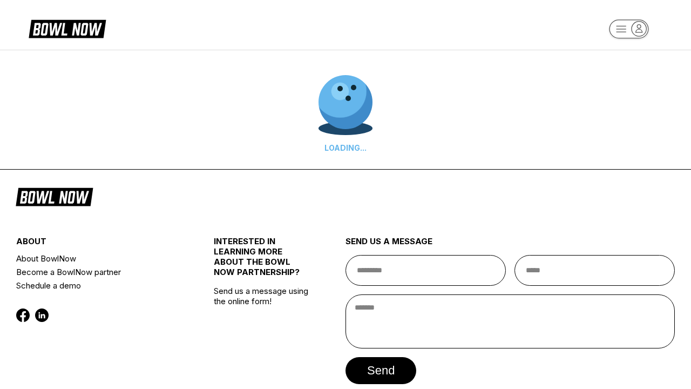 The image size is (691, 389). I want to click on a: About BowlNow, so click(98, 258).